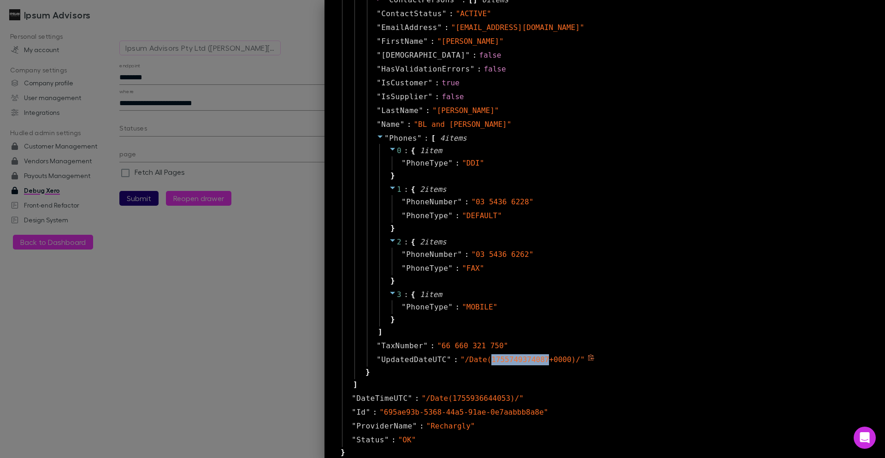 The image size is (885, 458). Describe the element at coordinates (451, 425) in the screenshot. I see `span: " Rechargly "` at that location.